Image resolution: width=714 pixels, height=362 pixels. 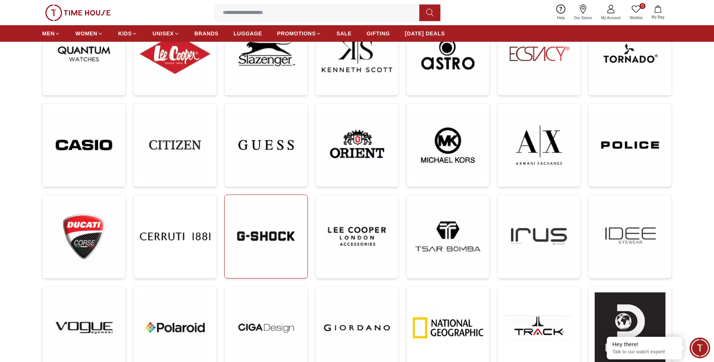 What do you see at coordinates (583, 18) in the screenshot?
I see `span: Our Stores` at bounding box center [583, 18].